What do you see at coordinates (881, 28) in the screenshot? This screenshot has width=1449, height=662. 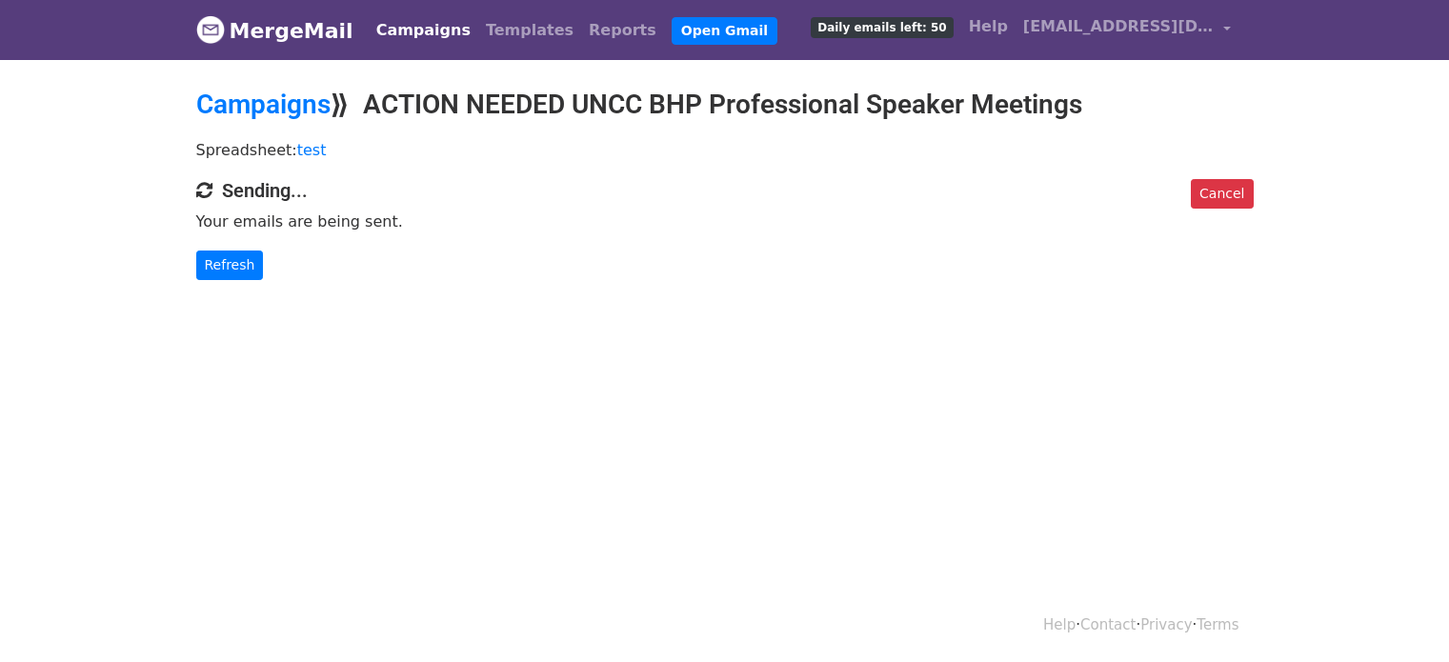 I see `span: Daily emails left: 50` at bounding box center [881, 28].